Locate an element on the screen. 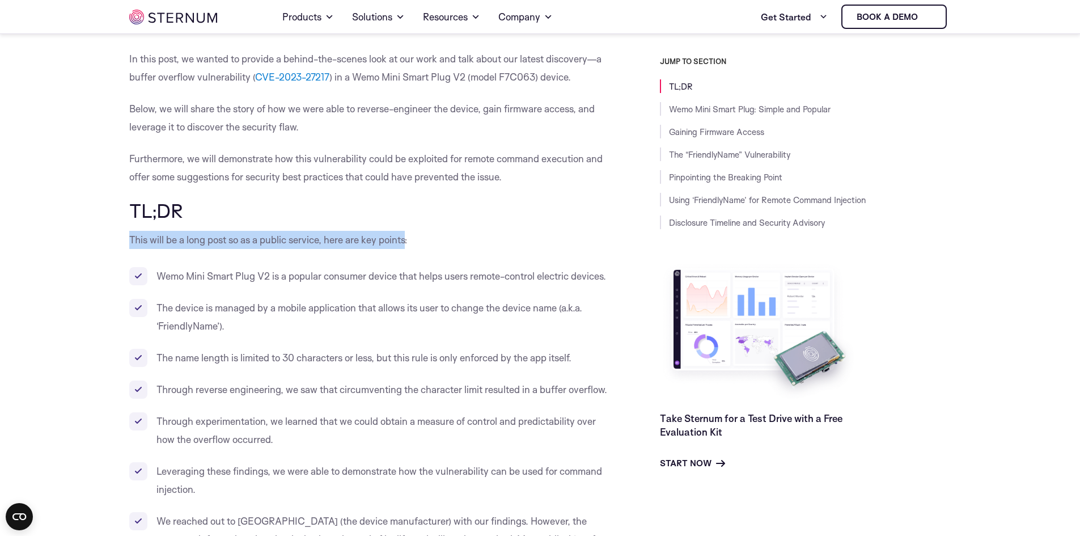  h3: JUMP TO SECTION is located at coordinates (805, 61).